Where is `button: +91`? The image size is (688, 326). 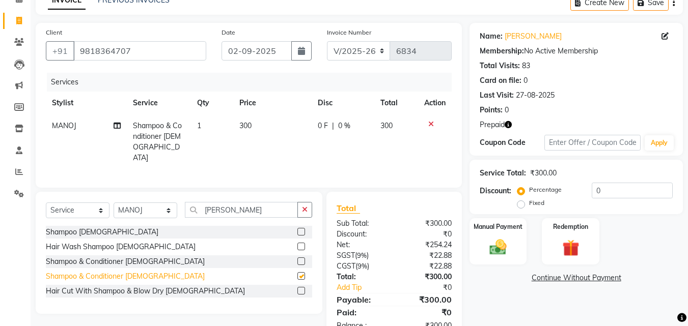 button: +91 is located at coordinates (60, 51).